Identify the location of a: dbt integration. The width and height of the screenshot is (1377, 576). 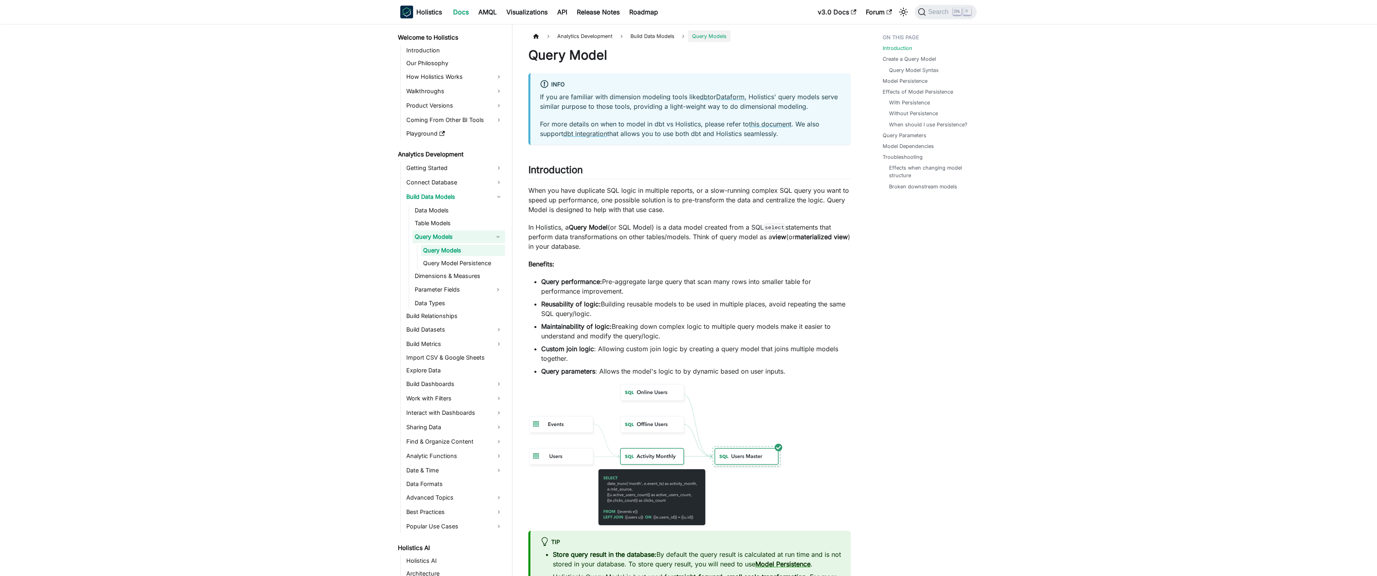
(585, 134).